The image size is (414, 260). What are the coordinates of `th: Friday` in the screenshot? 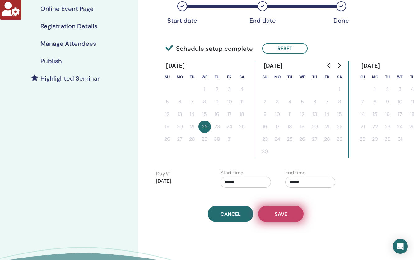 It's located at (328, 77).